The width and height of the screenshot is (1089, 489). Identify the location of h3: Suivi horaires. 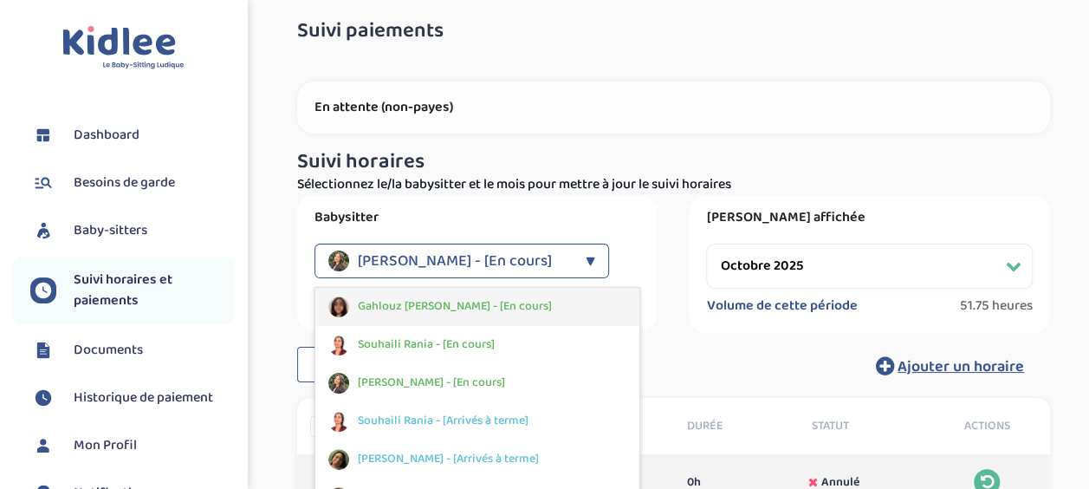
(673, 162).